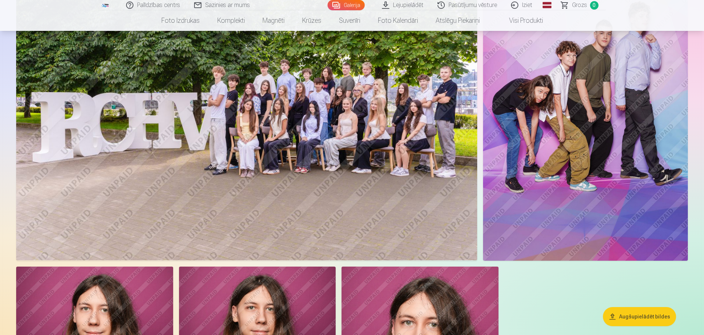 This screenshot has height=335, width=704. I want to click on a: Krūzes, so click(312, 21).